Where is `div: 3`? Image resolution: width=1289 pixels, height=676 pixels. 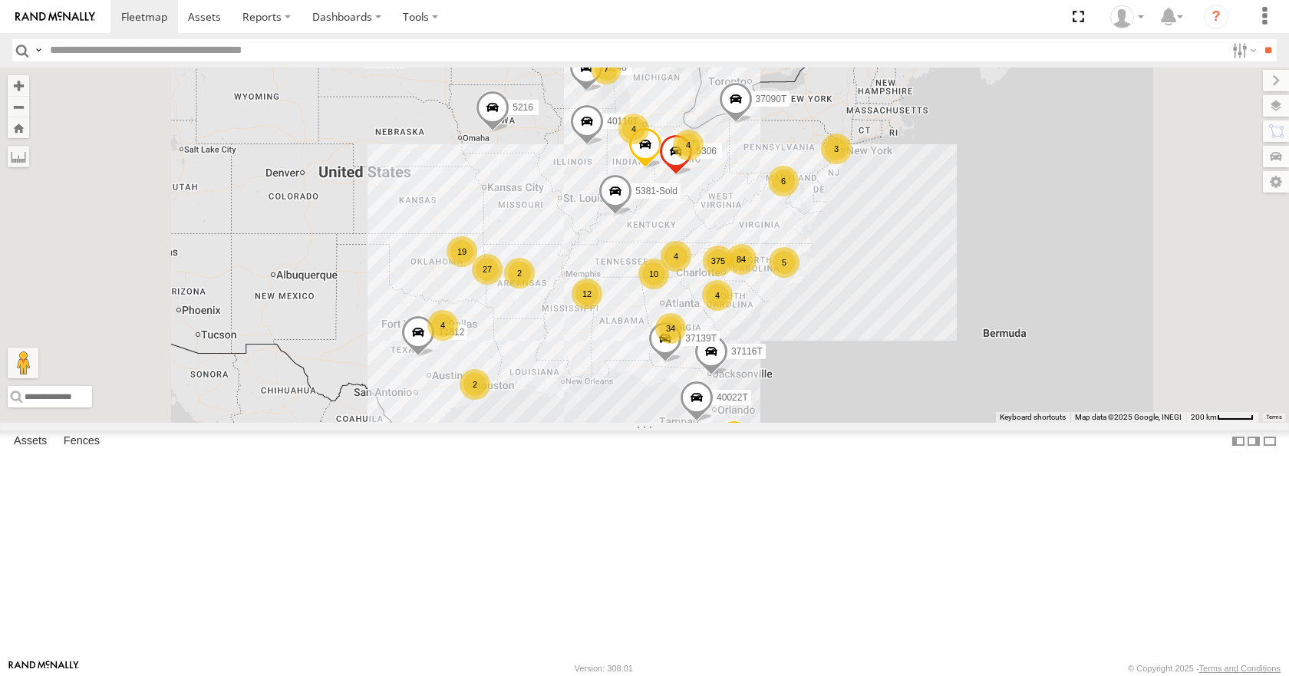 div: 3 is located at coordinates (837, 149).